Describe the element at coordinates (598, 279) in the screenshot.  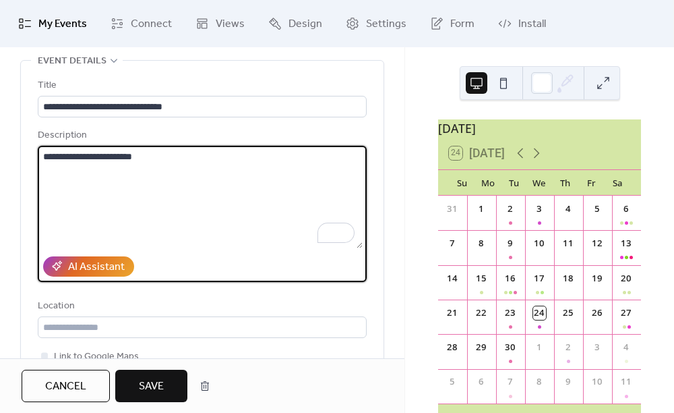
I see `div: 19` at that location.